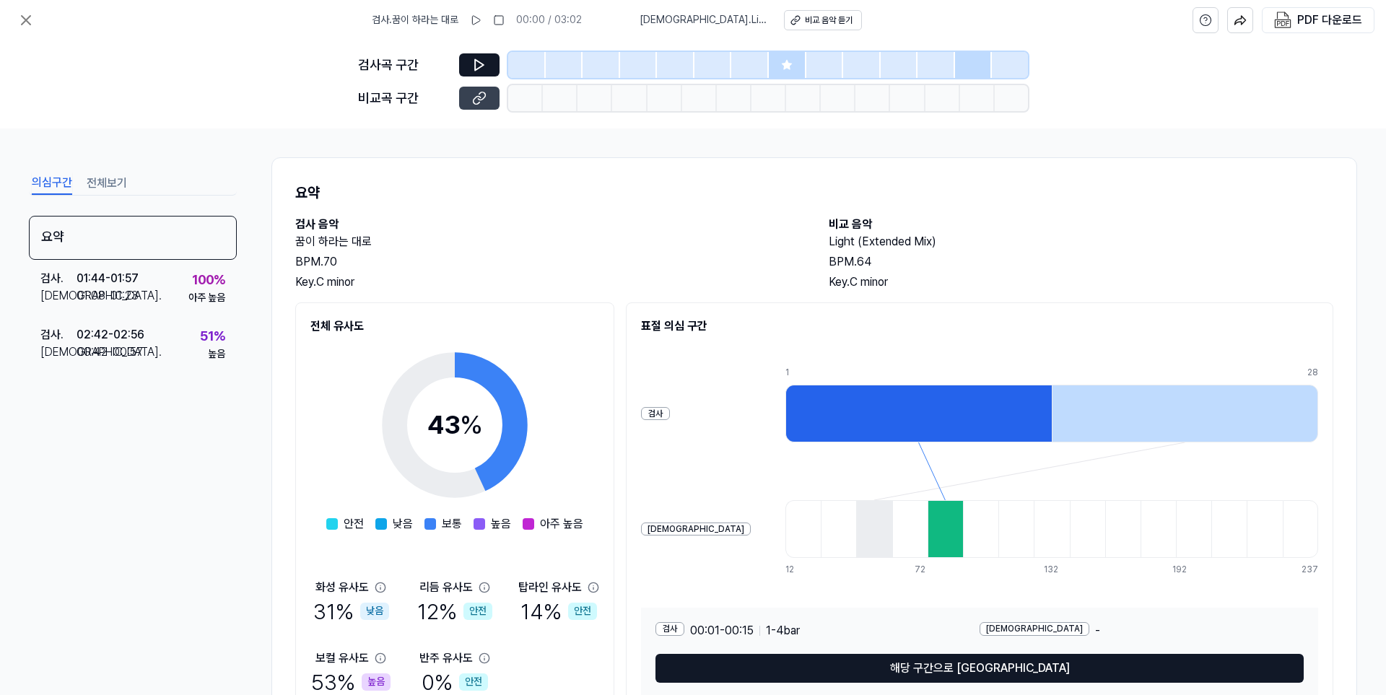 This screenshot has height=695, width=1386. Describe the element at coordinates (1283, 20) in the screenshot. I see `img: PDF Download` at that location.